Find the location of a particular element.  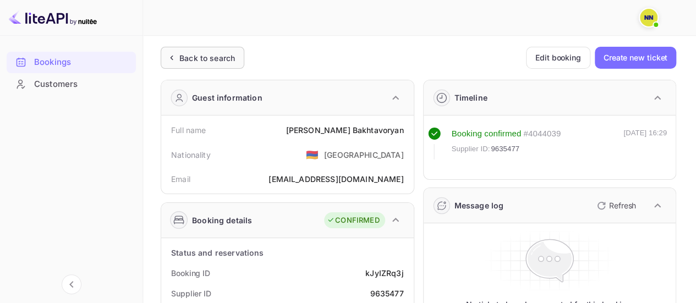

button: Collapse navigation is located at coordinates (72, 284).